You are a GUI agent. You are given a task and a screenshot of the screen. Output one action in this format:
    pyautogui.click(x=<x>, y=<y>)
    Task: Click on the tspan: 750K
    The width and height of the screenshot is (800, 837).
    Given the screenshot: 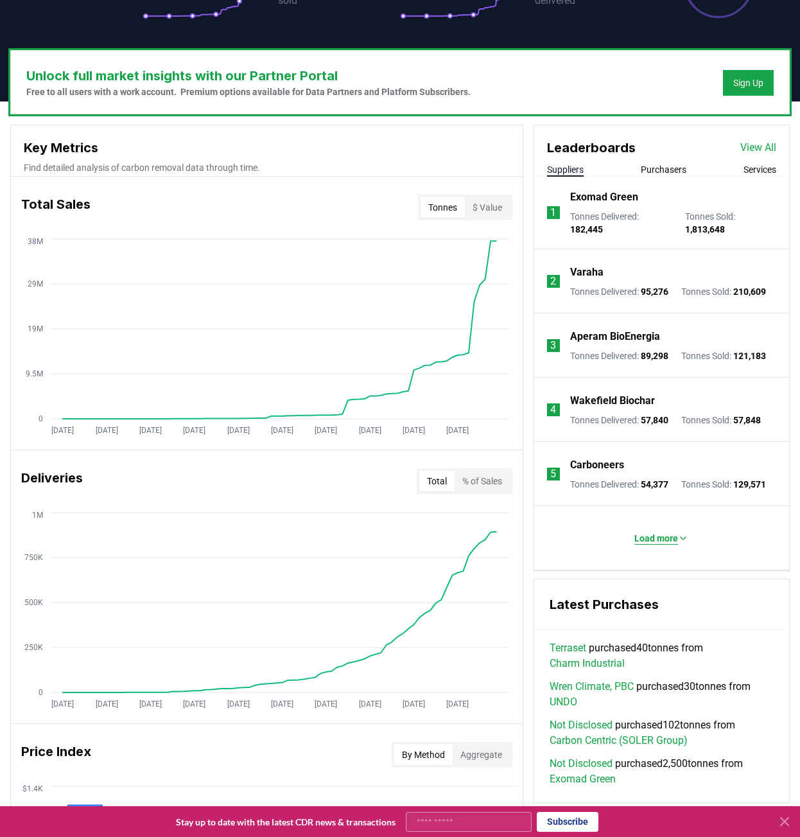 What is the action you would take?
    pyautogui.click(x=33, y=557)
    